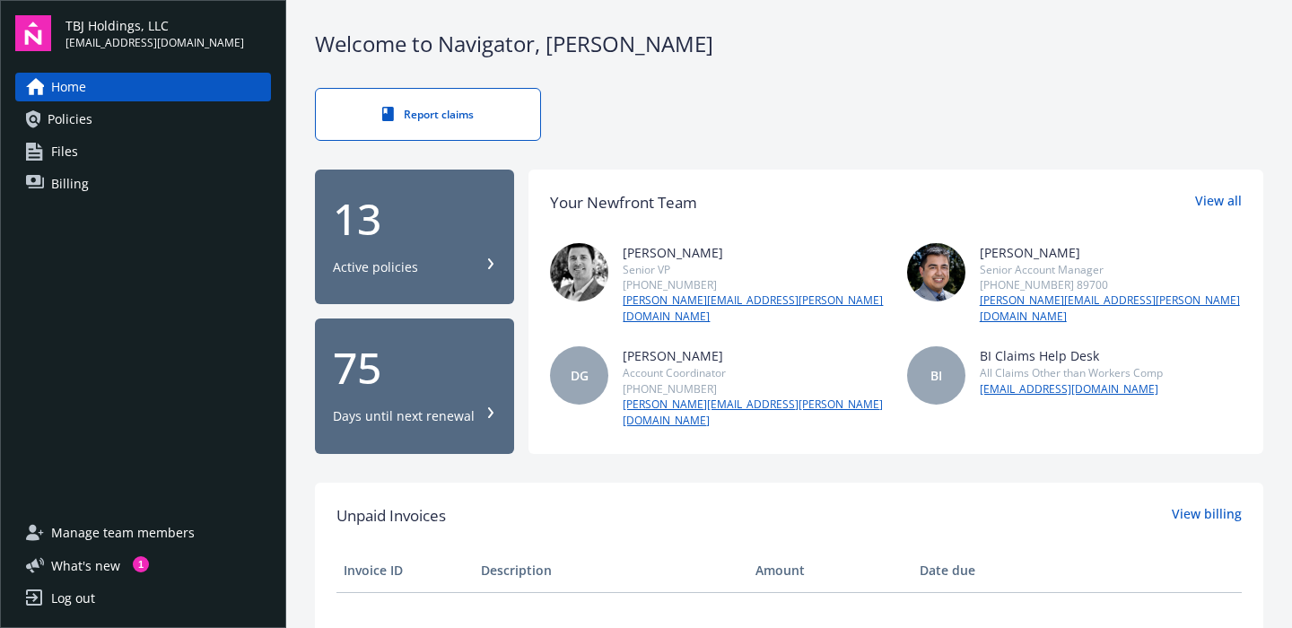  I want to click on div: Your Newfront Team, so click(624, 203).